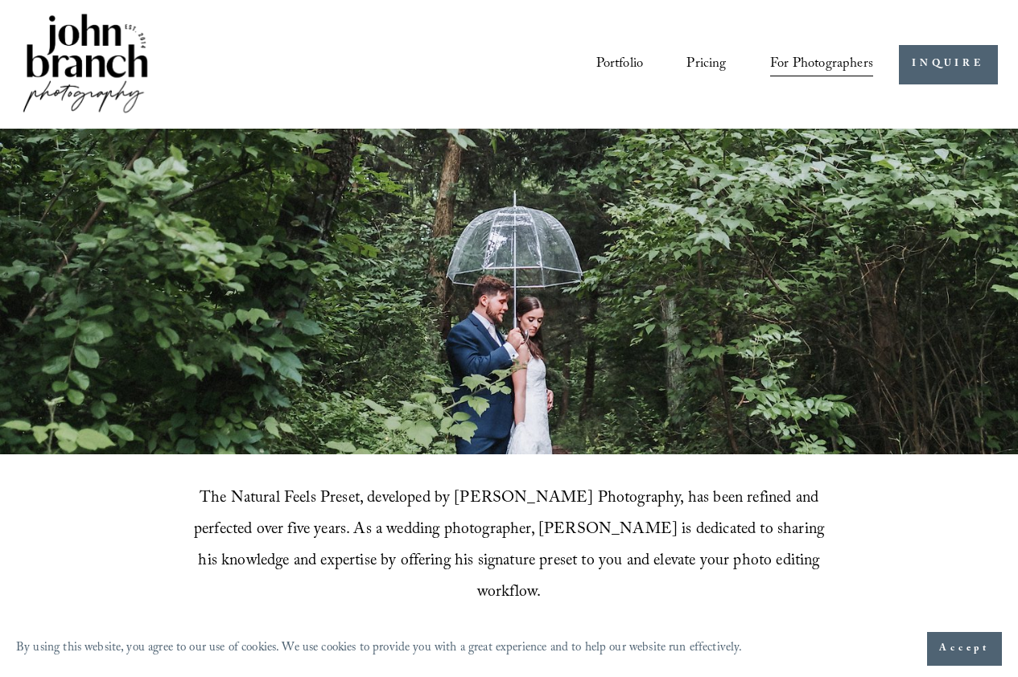  Describe the element at coordinates (964, 649) in the screenshot. I see `span: Accept` at that location.